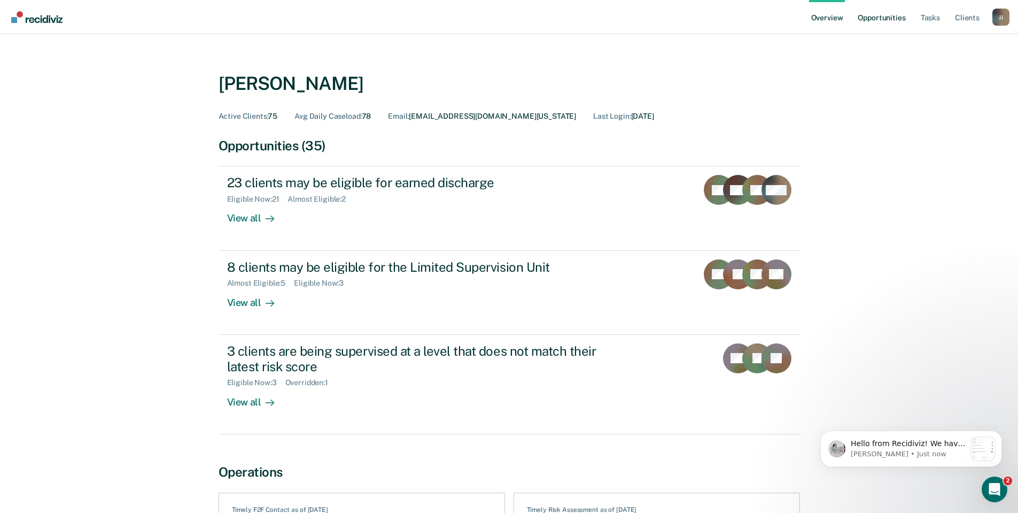 Image resolution: width=1018 pixels, height=513 pixels. What do you see at coordinates (509, 471) in the screenshot?
I see `div: Operations` at bounding box center [509, 471].